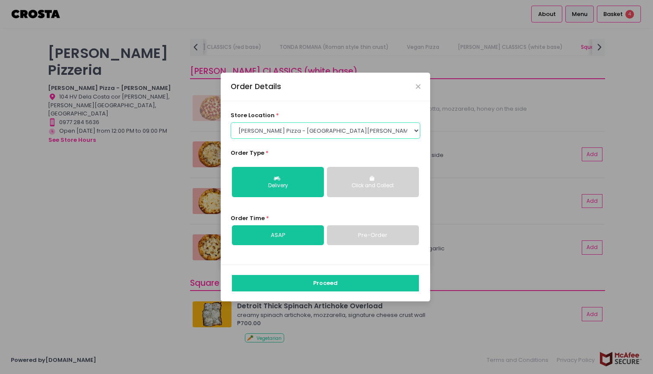 The height and width of the screenshot is (374, 653). What do you see at coordinates (256, 86) in the screenshot?
I see `div: Order Details` at bounding box center [256, 86].